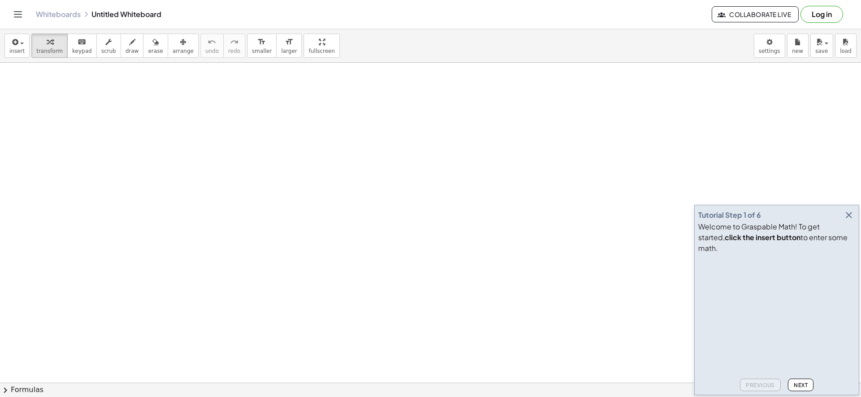  I want to click on button: save, so click(822, 46).